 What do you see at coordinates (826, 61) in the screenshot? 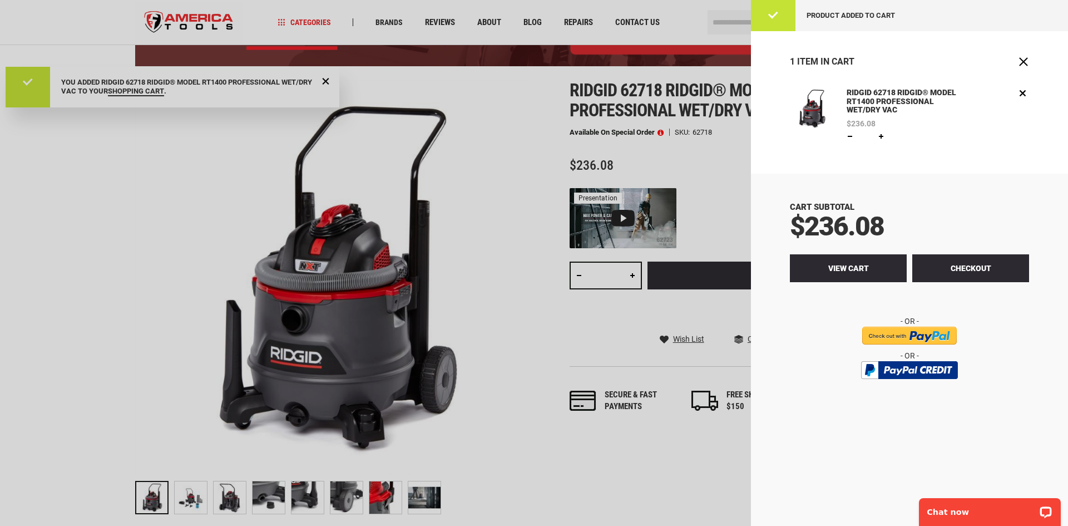
I see `span: Item in Cart` at bounding box center [826, 61].